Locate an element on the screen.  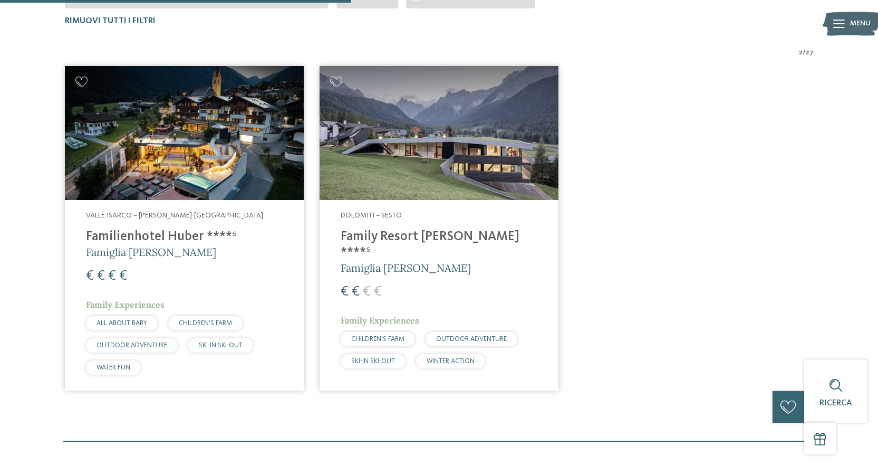
span: WATER FUN is located at coordinates (113, 367).